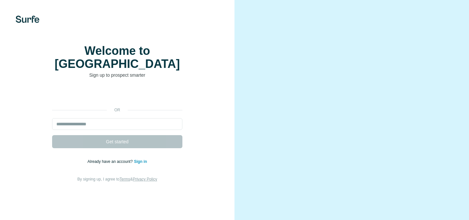  Describe the element at coordinates (125, 179) in the screenshot. I see `a: Terms` at that location.